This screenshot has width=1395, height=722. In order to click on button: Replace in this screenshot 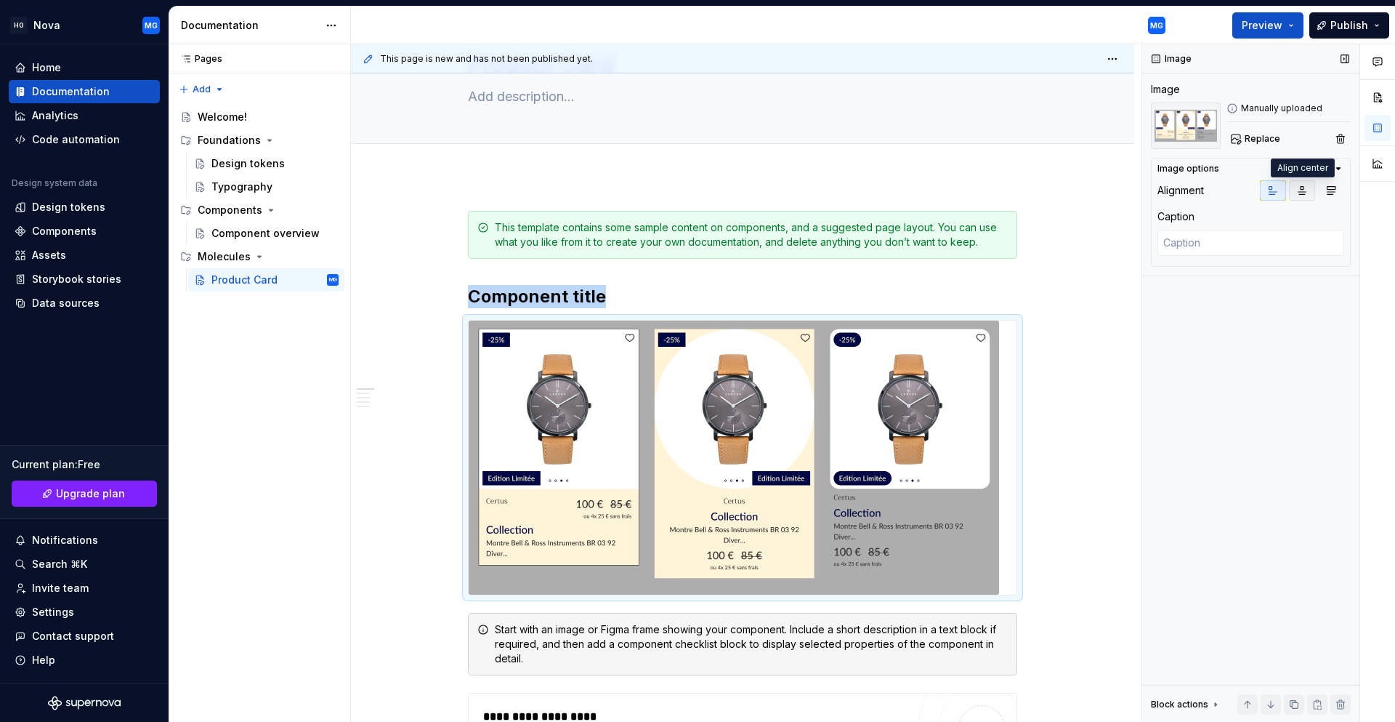, I will do `click(1257, 139)`.